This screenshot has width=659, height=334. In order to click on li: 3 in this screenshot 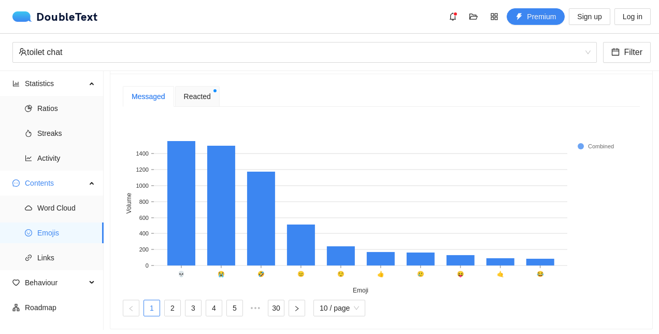, I will do `click(193, 308)`.